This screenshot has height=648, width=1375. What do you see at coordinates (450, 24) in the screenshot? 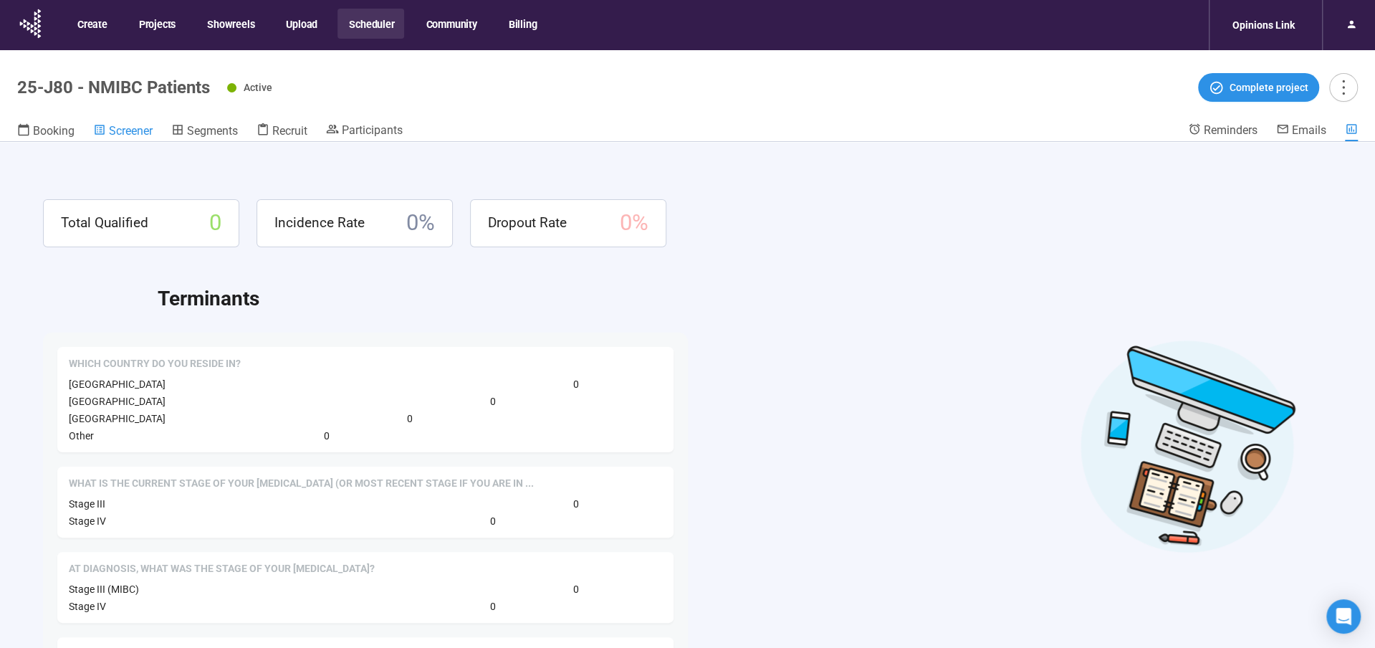
I see `button: Community` at bounding box center [450, 24].